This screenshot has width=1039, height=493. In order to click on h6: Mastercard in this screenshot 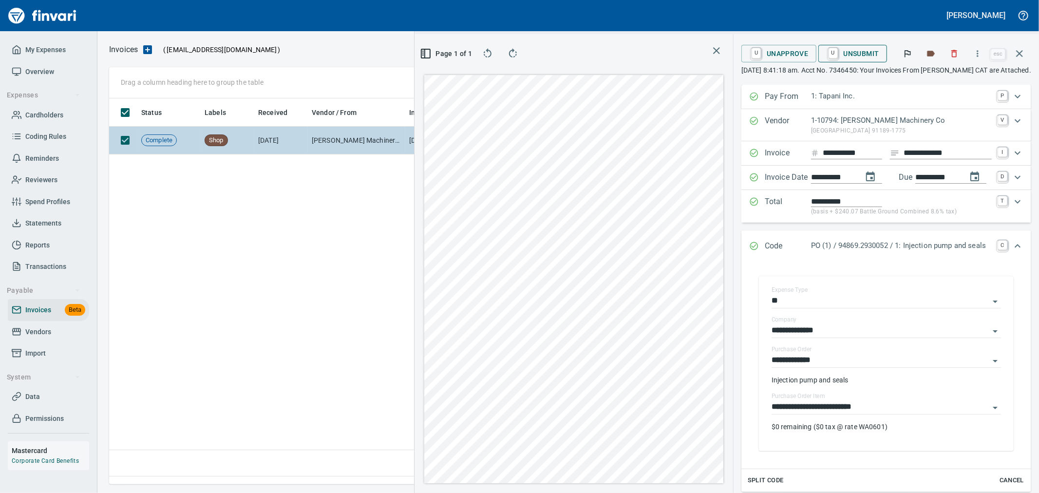, I will do `click(50, 451)`.